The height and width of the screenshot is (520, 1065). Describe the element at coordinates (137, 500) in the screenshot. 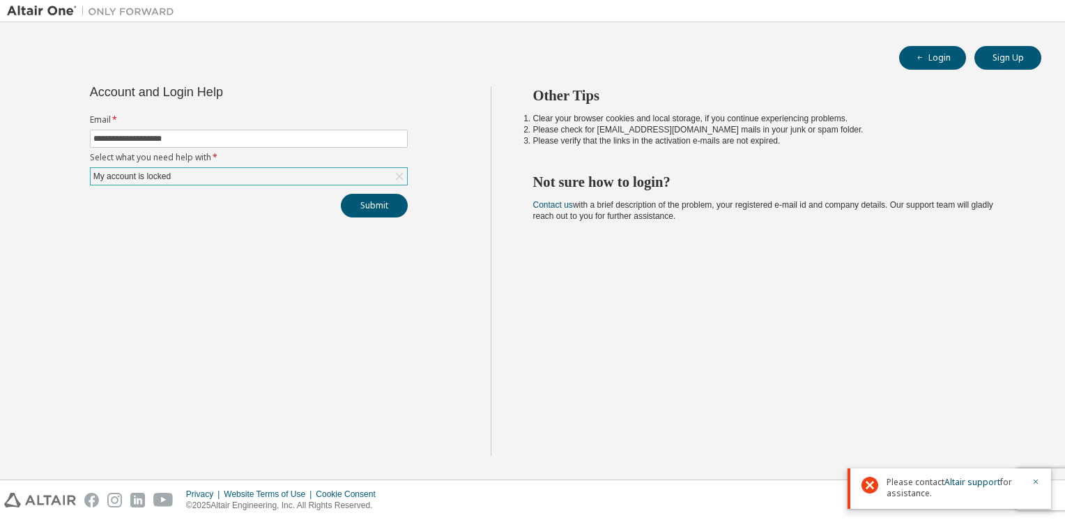

I see `img: linkedin.svg` at that location.